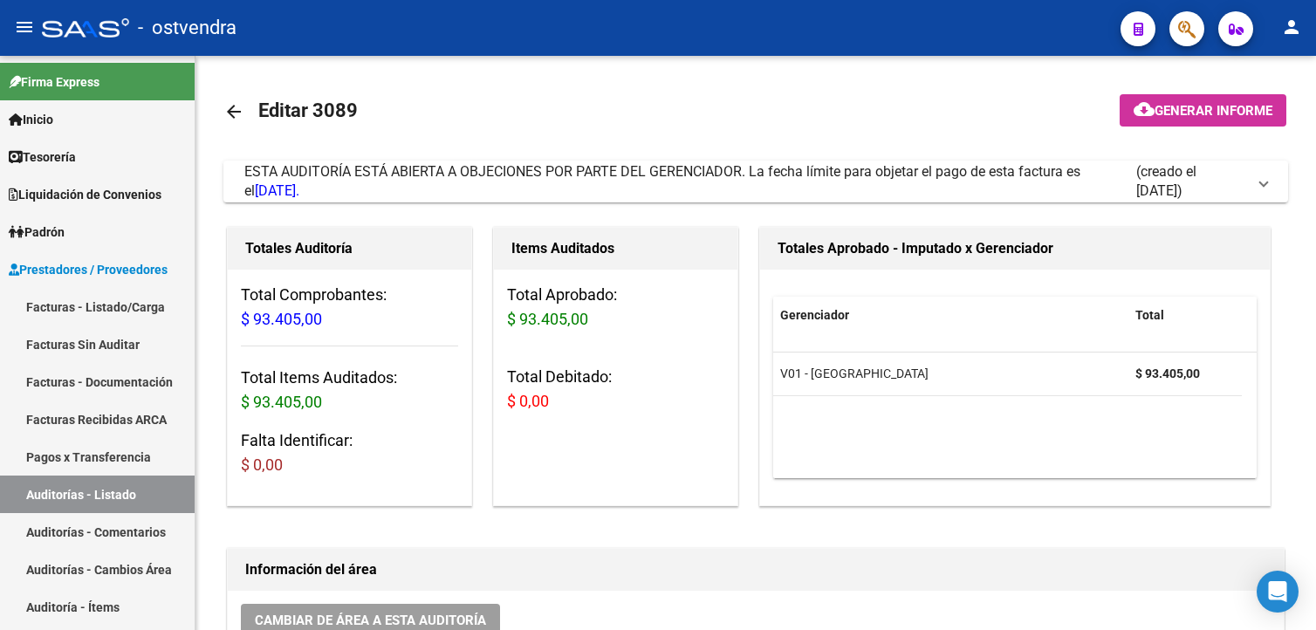 The width and height of the screenshot is (1316, 630). I want to click on span: Prestadores / Proveedores, so click(88, 270).